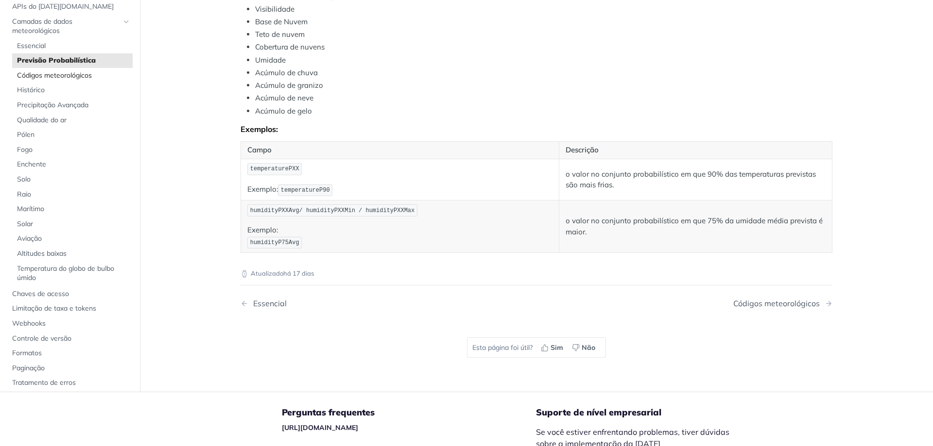  What do you see at coordinates (31, 209) in the screenshot?
I see `font: Marítimo` at bounding box center [31, 209].